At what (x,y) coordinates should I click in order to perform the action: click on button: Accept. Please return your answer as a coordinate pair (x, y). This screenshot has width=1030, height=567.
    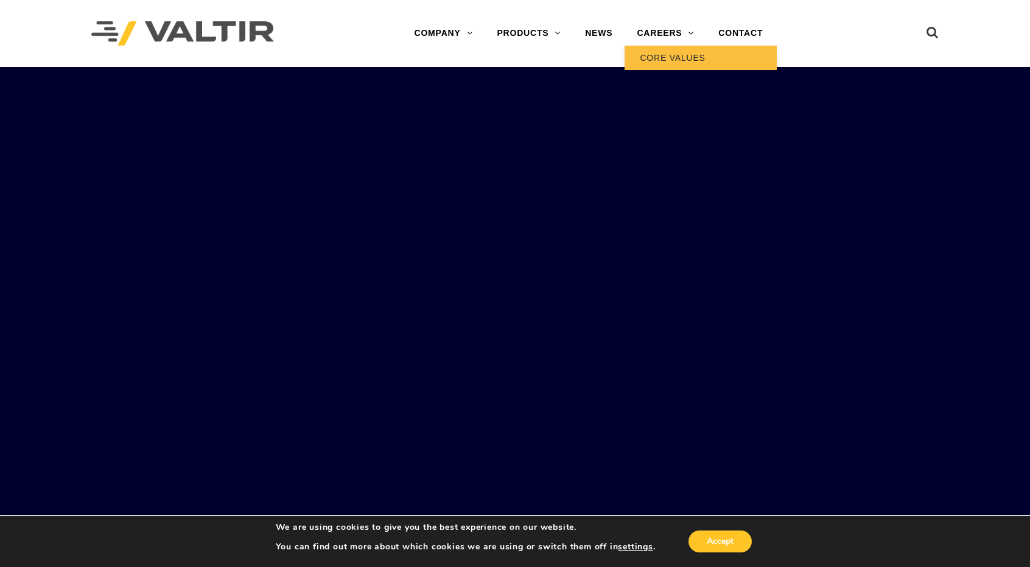
    Looking at the image, I should click on (720, 542).